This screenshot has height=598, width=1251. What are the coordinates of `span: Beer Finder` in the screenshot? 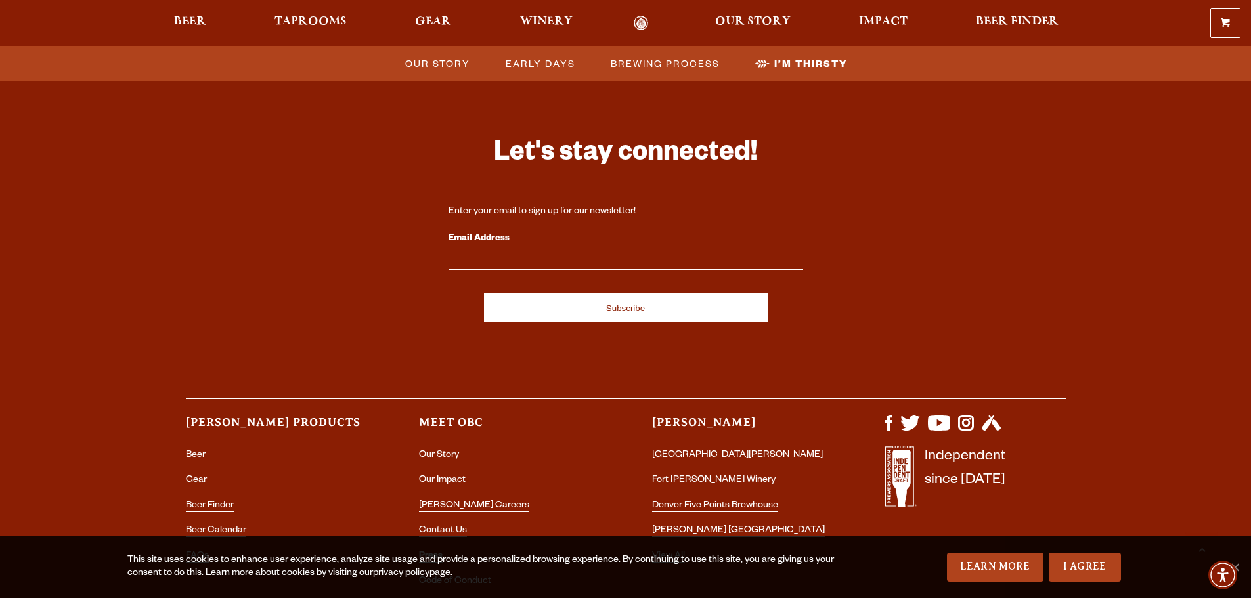 It's located at (1017, 22).